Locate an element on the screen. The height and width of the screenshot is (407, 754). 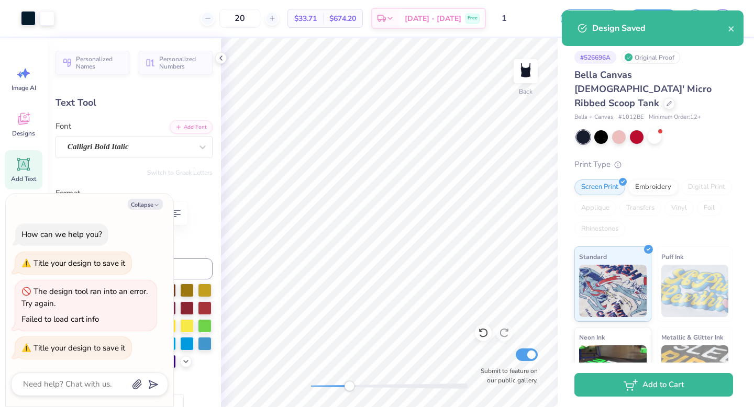
button: Add to Cart is located at coordinates (653, 385).